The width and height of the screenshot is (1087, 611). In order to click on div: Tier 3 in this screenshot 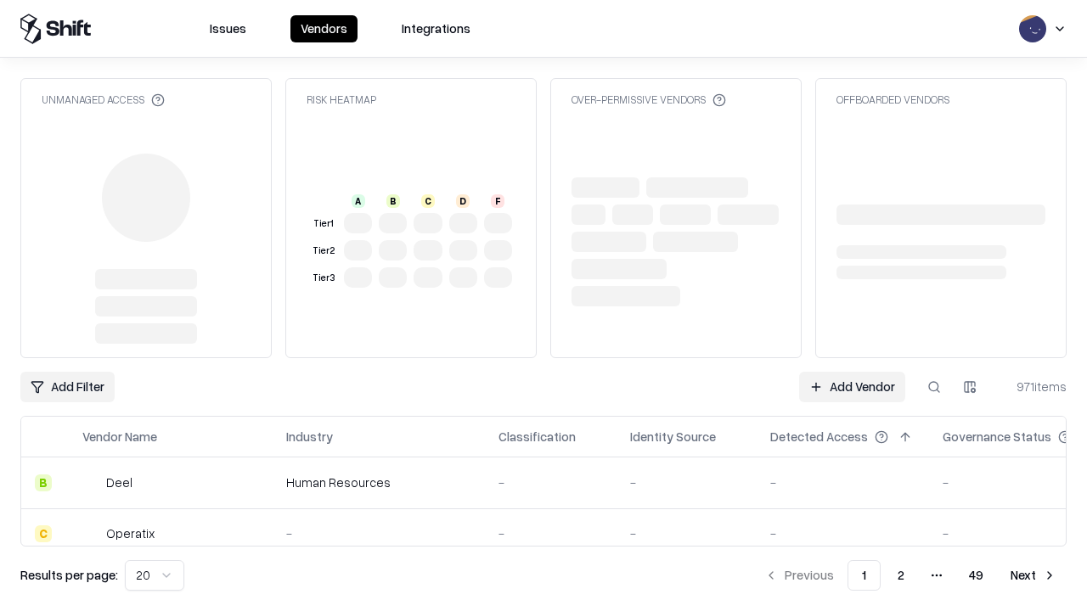, I will do `click(323, 278)`.